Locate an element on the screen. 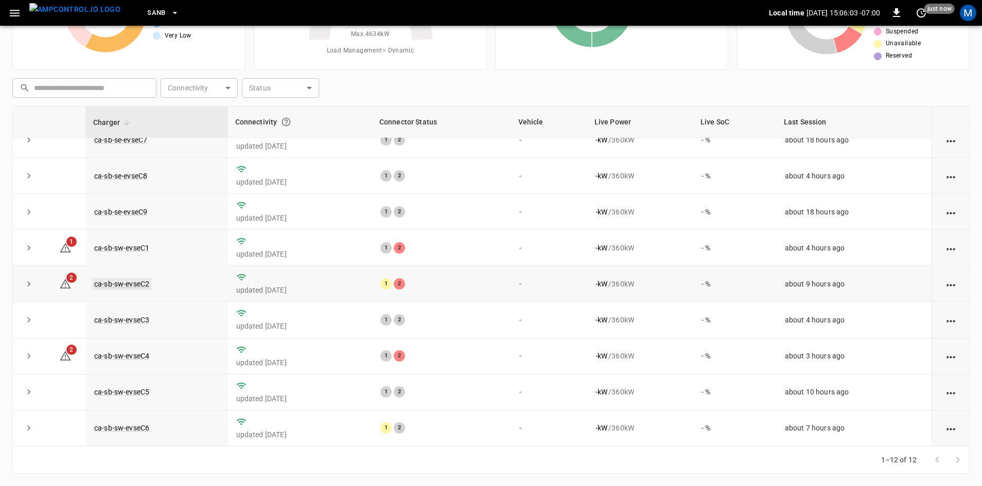  img: ampcontrol.io logo is located at coordinates (75, 9).